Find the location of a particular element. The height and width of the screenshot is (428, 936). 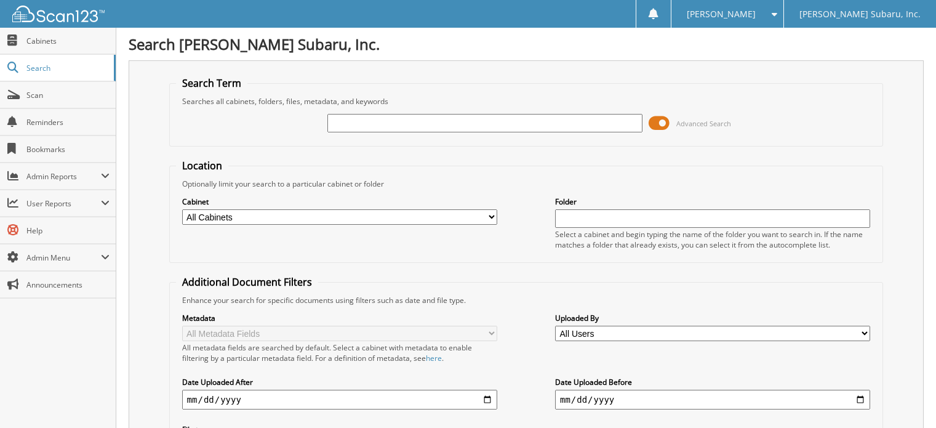

div: All metadata fields are searched by default. Select a cabinet with metadata to enable filtering b... is located at coordinates (340, 353).